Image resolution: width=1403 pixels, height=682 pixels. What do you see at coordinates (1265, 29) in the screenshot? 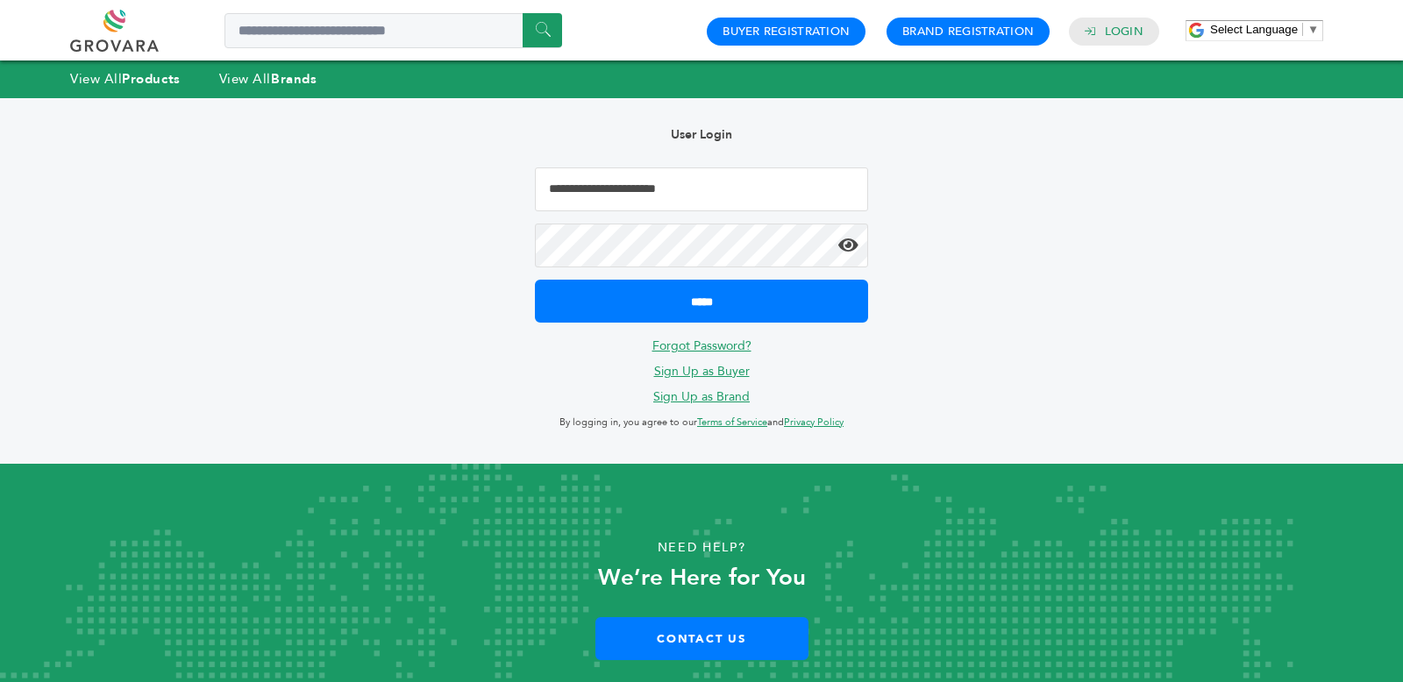
I see `a: Select Language​` at bounding box center [1265, 29].